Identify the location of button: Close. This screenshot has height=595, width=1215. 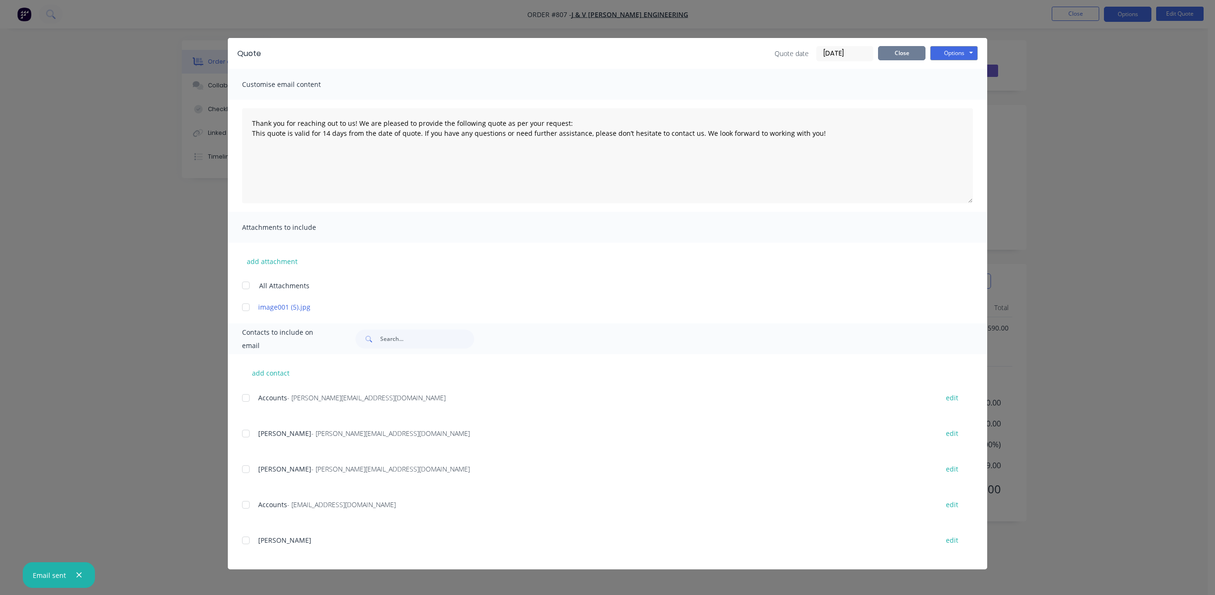
(902, 53).